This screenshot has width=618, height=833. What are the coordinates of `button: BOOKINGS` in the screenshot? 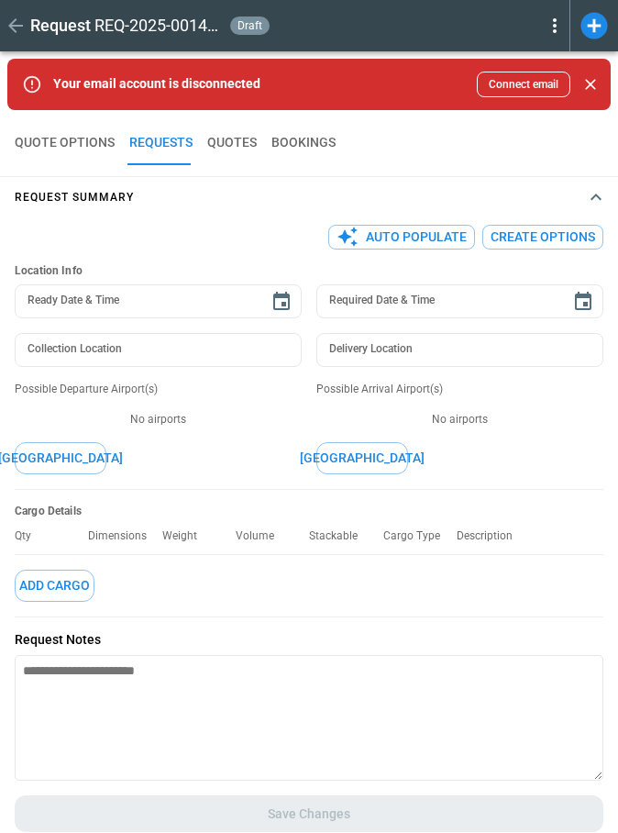 It's located at (304, 143).